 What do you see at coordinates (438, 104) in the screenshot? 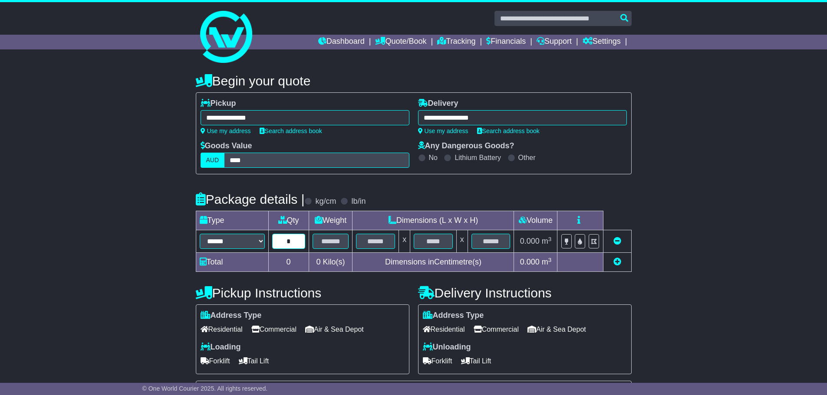
I see `label: Delivery` at bounding box center [438, 104].